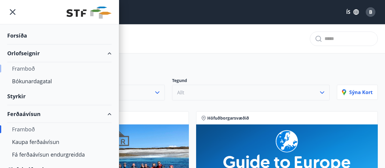 The image size is (385, 168). What do you see at coordinates (59, 53) in the screenshot?
I see `div: Orlofseignir` at bounding box center [59, 53].